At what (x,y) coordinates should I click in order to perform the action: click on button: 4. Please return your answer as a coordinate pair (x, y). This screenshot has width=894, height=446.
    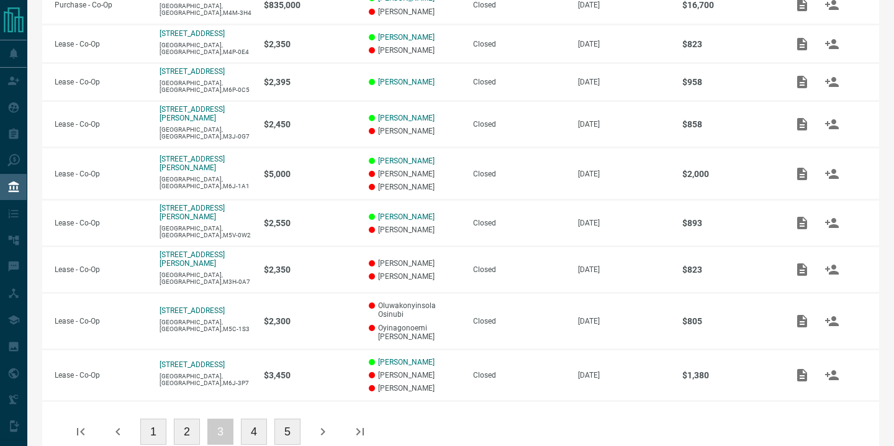
    Looking at the image, I should click on (254, 432).